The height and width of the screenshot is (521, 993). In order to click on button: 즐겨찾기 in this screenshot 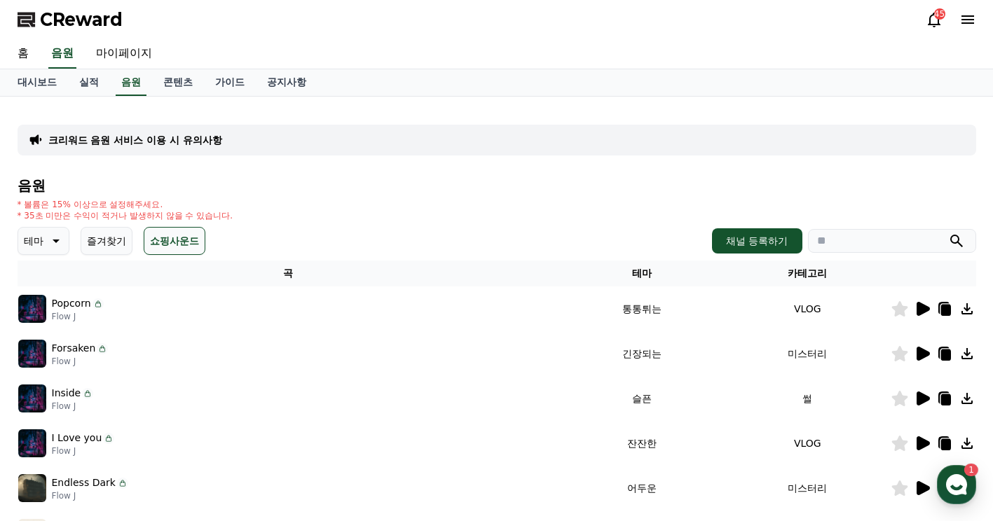, I will do `click(107, 241)`.